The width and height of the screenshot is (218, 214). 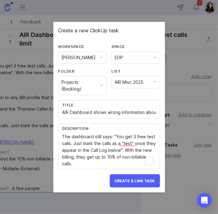 What do you see at coordinates (136, 71) in the screenshot?
I see `div: List` at bounding box center [136, 71].